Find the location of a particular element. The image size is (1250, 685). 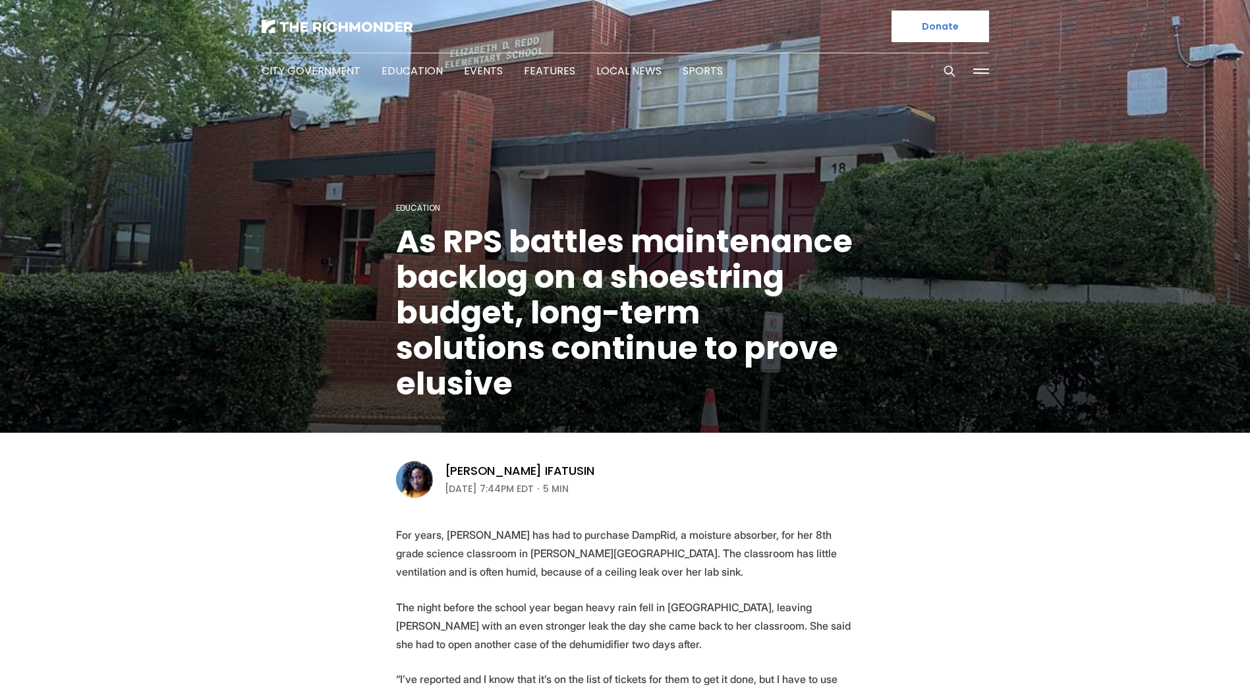

h1: As RPS battles maintenance backlog on a shoestring budget, long-term solutions continue to prove ... is located at coordinates (625, 313).